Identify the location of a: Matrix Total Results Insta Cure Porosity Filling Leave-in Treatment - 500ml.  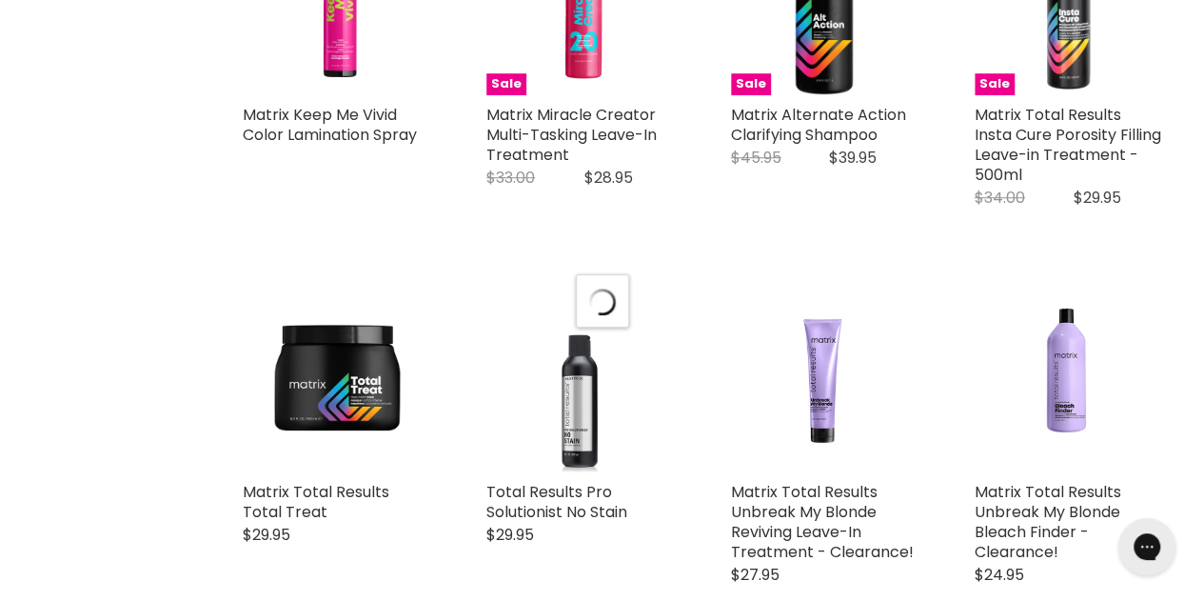
(1068, 145).